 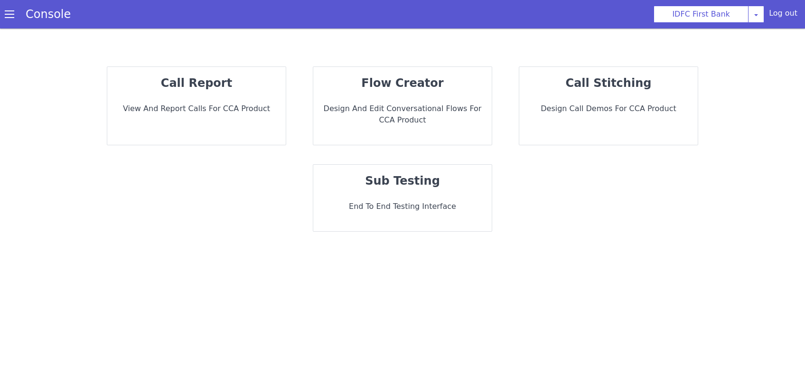 What do you see at coordinates (405, 83) in the screenshot?
I see `strong: flow creator` at bounding box center [405, 83].